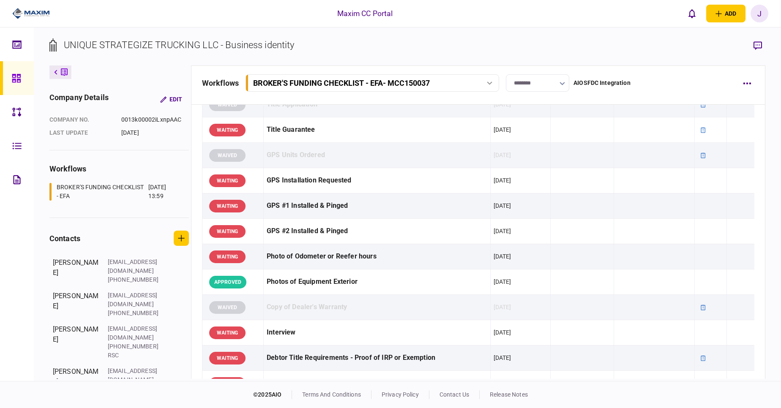 The height and width of the screenshot is (408, 781). Describe the element at coordinates (101, 192) in the screenshot. I see `div: BROKER'S FUNDING CHECKLIST - EFA` at that location.